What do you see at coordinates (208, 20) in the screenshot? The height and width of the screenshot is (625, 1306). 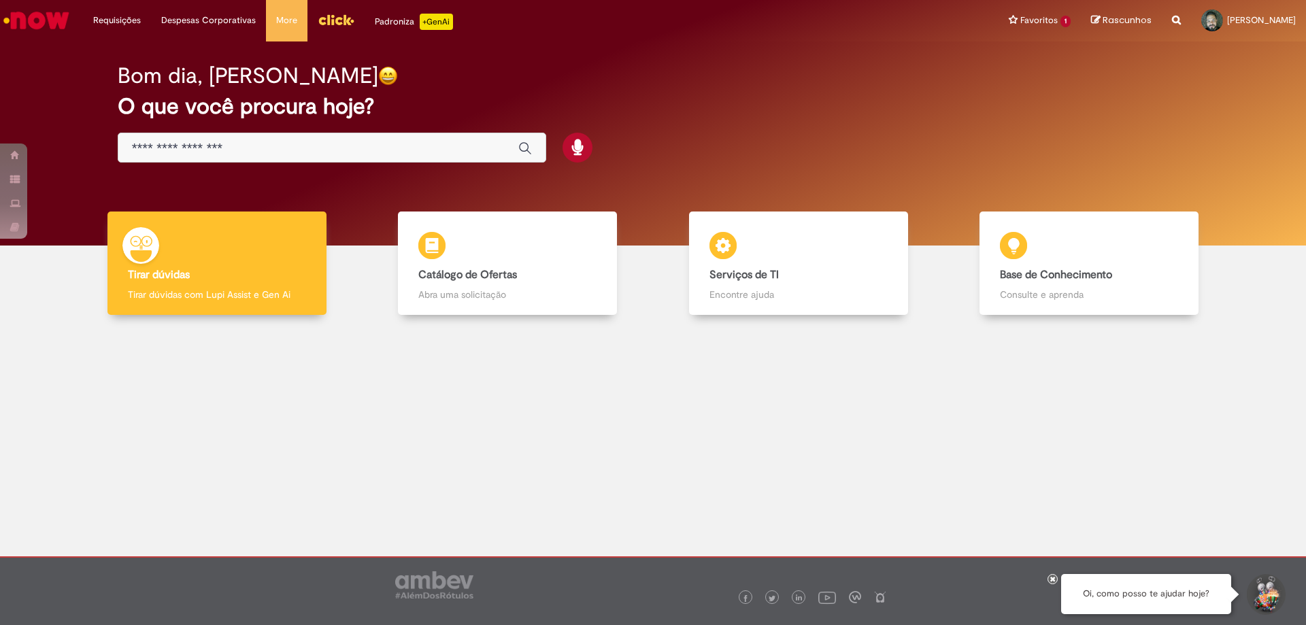 I see `span: Despesas Corporativas` at bounding box center [208, 20].